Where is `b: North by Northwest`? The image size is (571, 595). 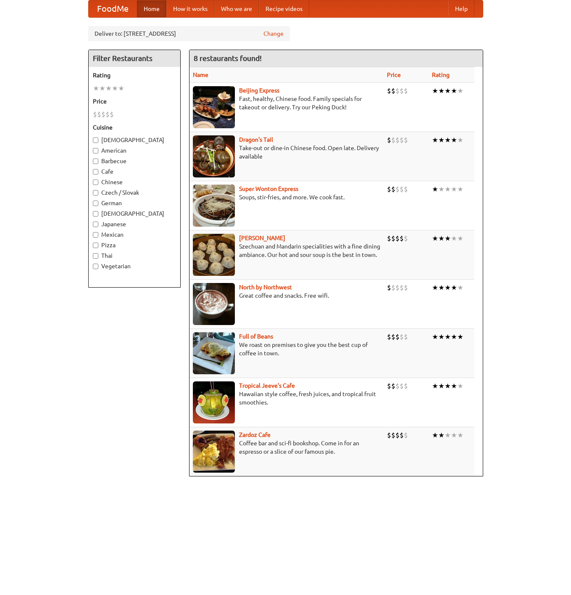
b: North by Northwest is located at coordinates (266, 287).